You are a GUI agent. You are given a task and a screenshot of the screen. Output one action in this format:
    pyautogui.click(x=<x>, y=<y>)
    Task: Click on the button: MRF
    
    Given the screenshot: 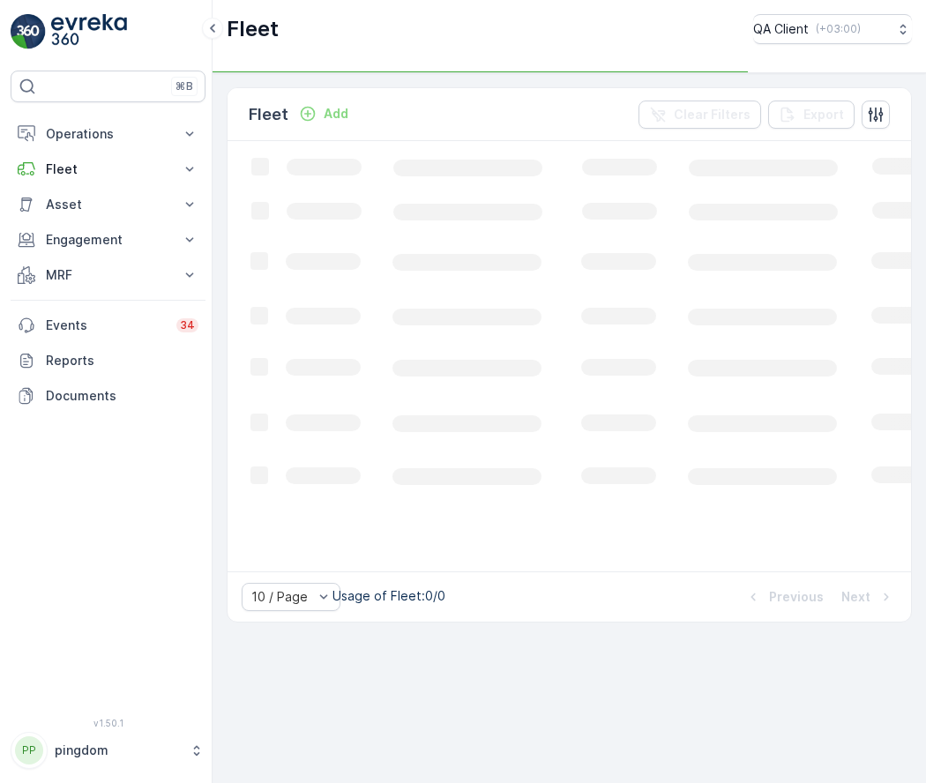 What is the action you would take?
    pyautogui.click(x=108, y=275)
    